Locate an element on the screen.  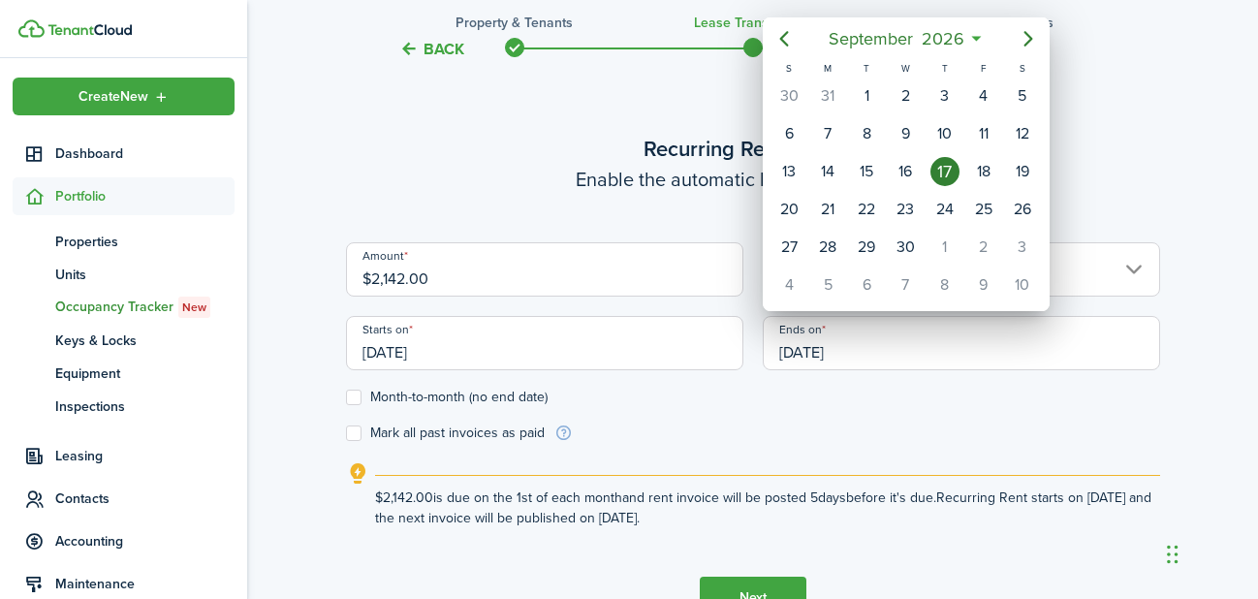
div: Tuesday, September 1, 2026 is located at coordinates (866, 96).